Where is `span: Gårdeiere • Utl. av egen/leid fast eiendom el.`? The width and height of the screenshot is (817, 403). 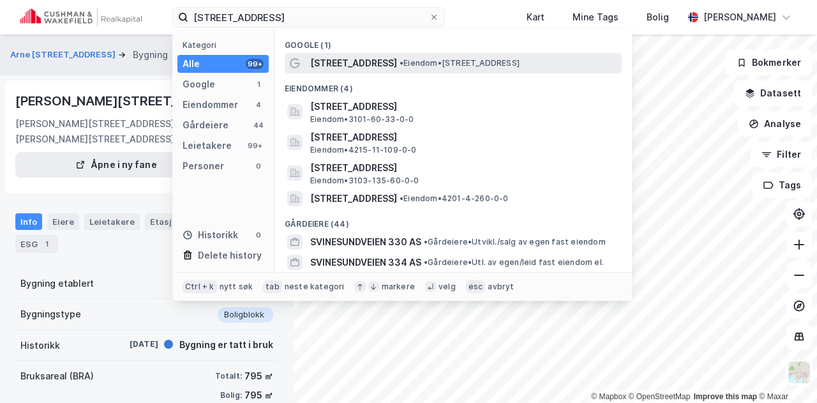
span: Gårdeiere • Utl. av egen/leid fast eiendom el. is located at coordinates (514, 262).